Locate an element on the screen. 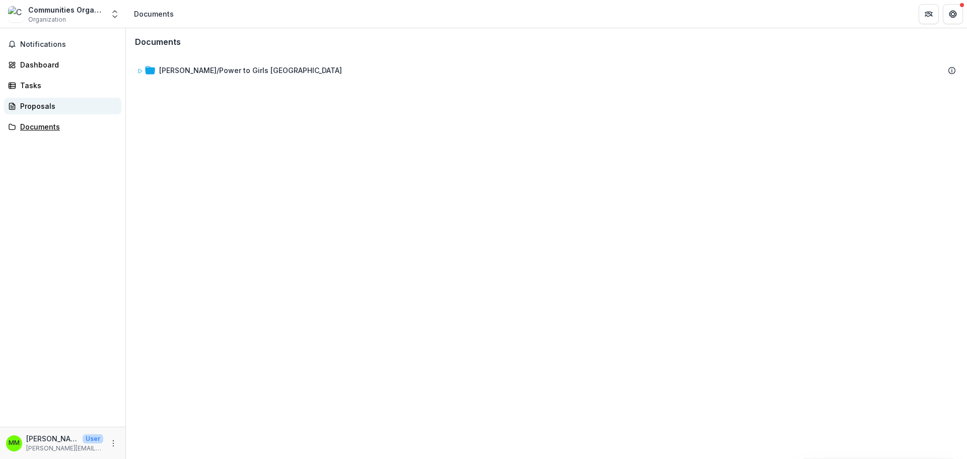  button: Partners is located at coordinates (929, 14).